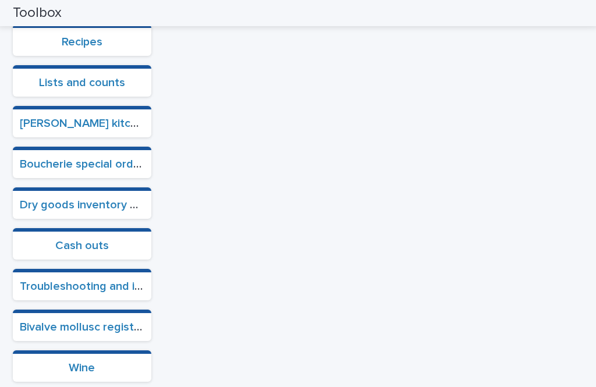  I want to click on a: Lists and counts, so click(82, 83).